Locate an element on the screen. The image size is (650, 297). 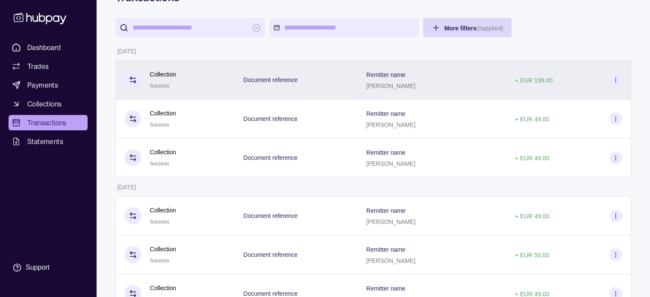
button: More filters(0applied) is located at coordinates (468, 27).